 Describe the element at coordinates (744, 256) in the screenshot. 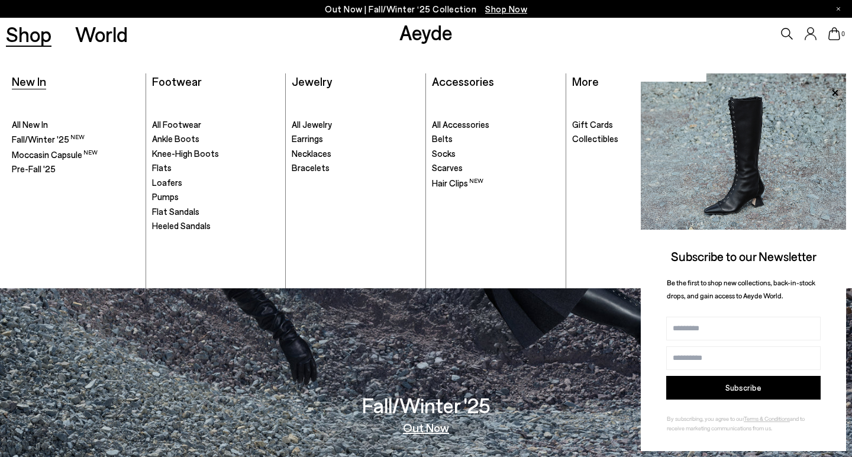

I see `span: Subscribe to our Newsletter` at that location.